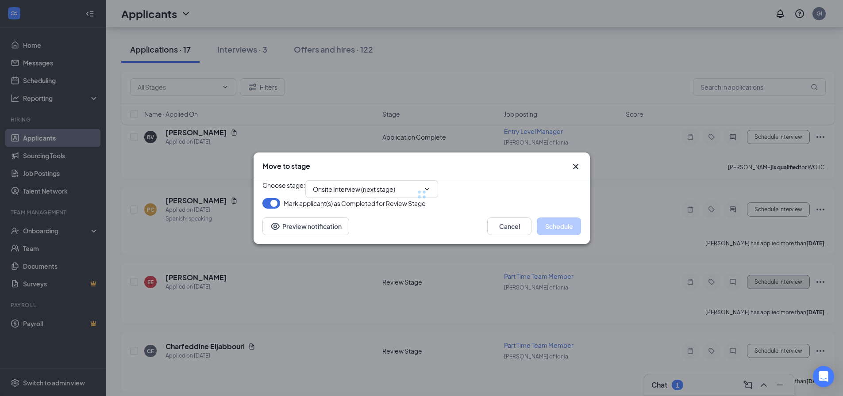 The image size is (843, 396). Describe the element at coordinates (576, 167) in the screenshot. I see `button: Close` at that location.